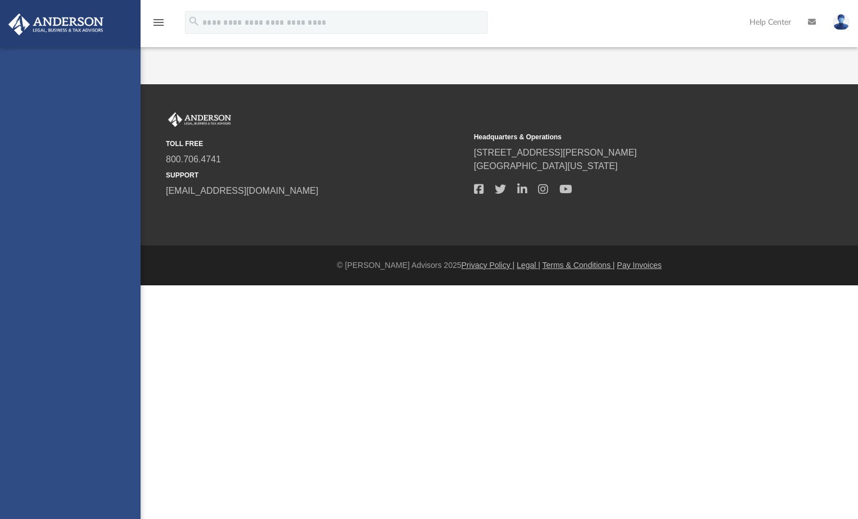 This screenshot has width=858, height=519. I want to click on i: menu, so click(159, 22).